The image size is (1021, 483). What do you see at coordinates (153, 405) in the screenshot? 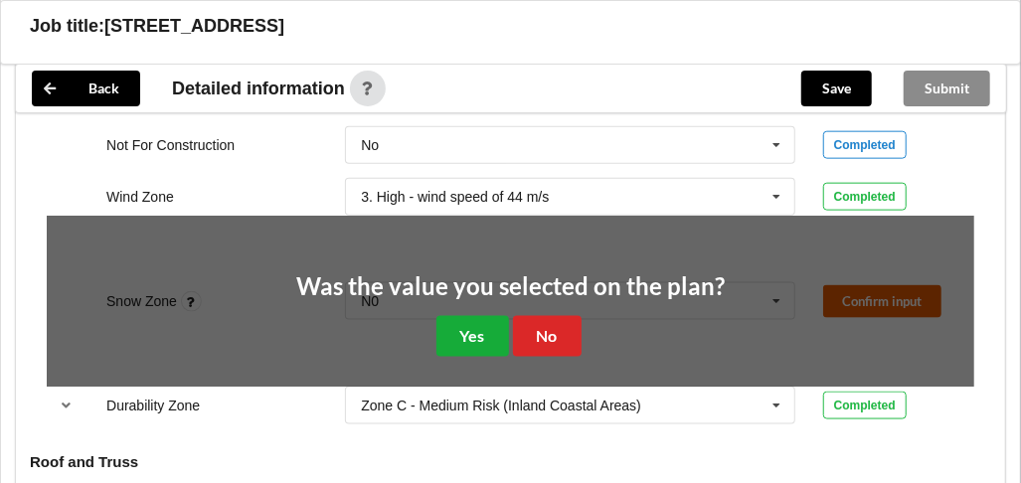
I see `label: Durability Zone` at bounding box center [153, 405].